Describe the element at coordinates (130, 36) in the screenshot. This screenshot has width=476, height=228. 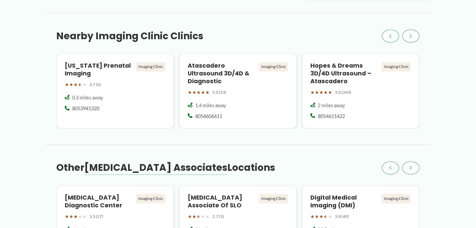
I see `h3: Nearby Imaging Clinic Clinics` at that location.